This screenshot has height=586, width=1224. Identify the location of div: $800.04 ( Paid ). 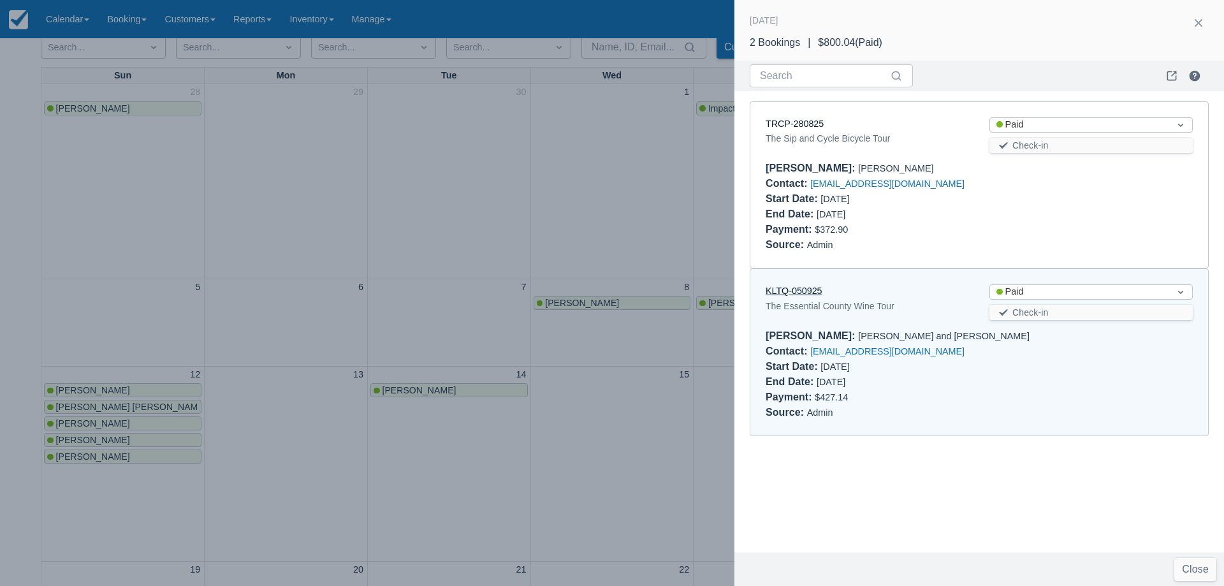
(850, 43).